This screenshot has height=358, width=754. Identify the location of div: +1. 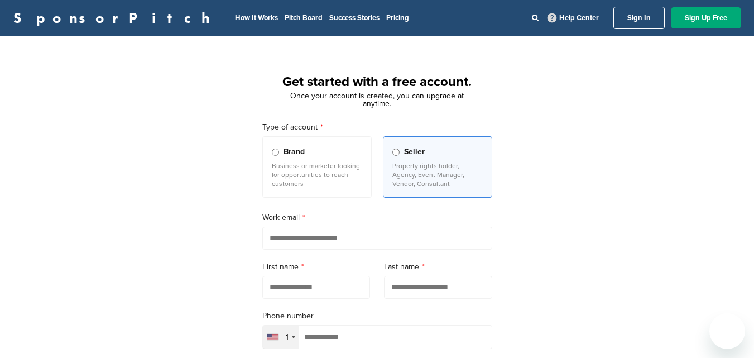
(285, 337).